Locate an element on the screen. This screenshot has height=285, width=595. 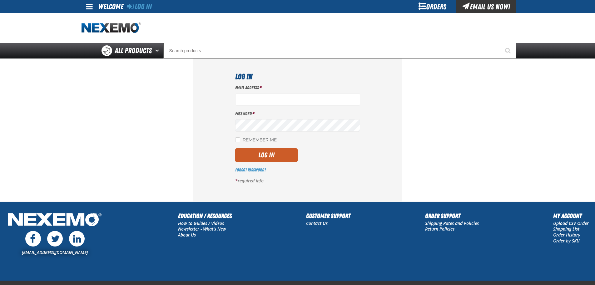
a: Order History is located at coordinates (567, 234).